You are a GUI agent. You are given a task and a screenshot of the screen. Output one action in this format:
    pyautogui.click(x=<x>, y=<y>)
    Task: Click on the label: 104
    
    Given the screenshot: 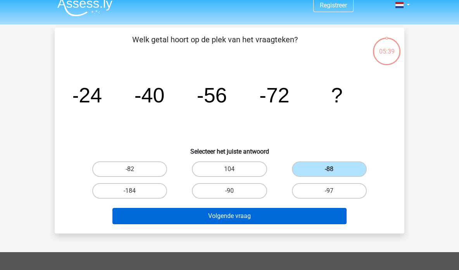 What is the action you would take?
    pyautogui.click(x=229, y=169)
    